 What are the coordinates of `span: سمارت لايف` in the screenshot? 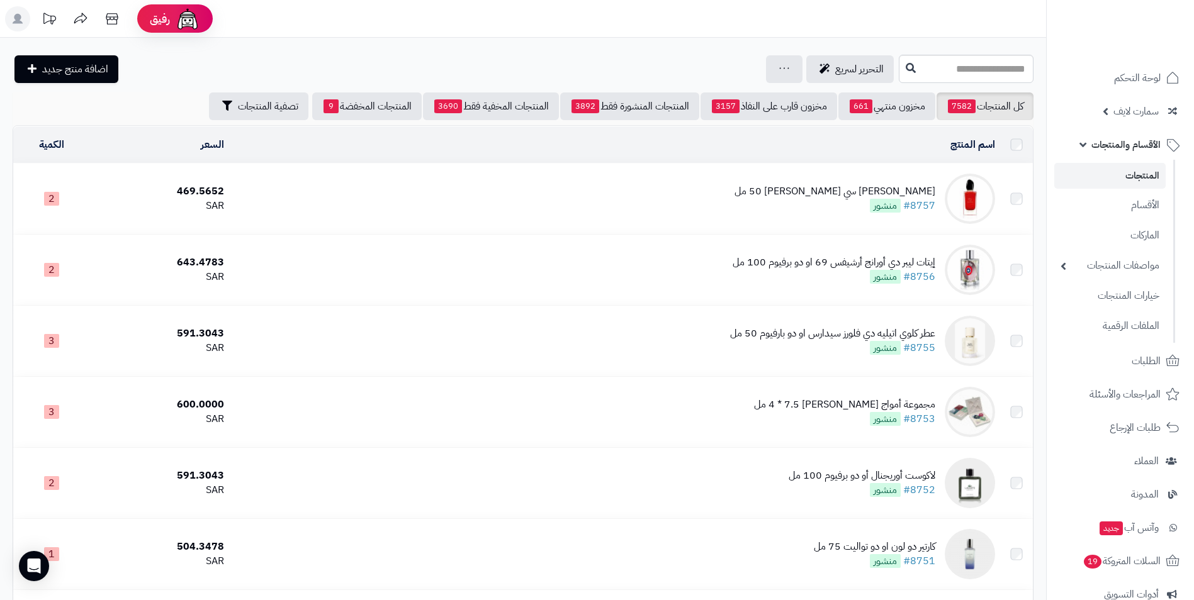 It's located at (1136, 111).